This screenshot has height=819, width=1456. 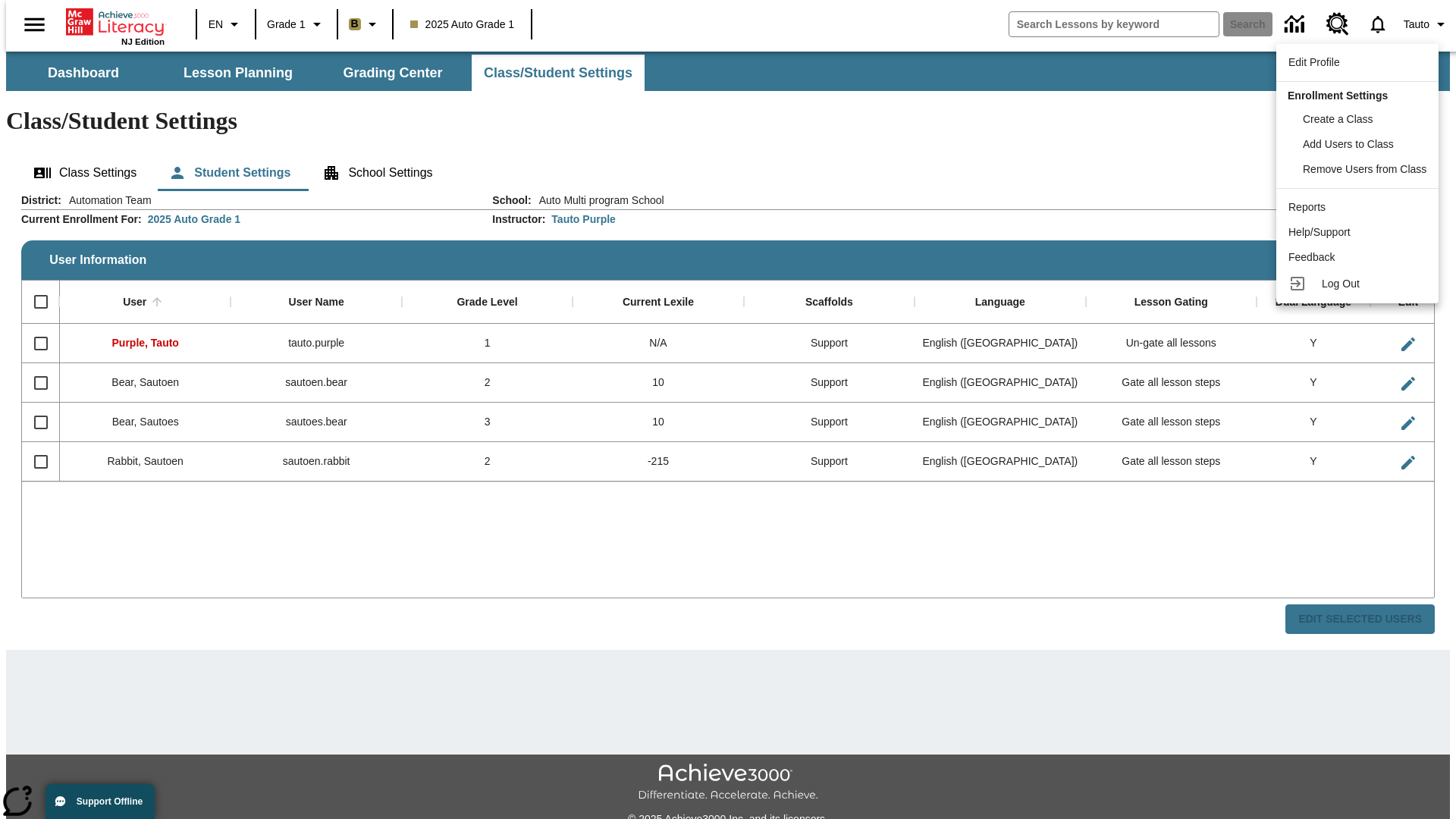 What do you see at coordinates (1349, 144) in the screenshot?
I see `span: Add Users to Class` at bounding box center [1349, 144].